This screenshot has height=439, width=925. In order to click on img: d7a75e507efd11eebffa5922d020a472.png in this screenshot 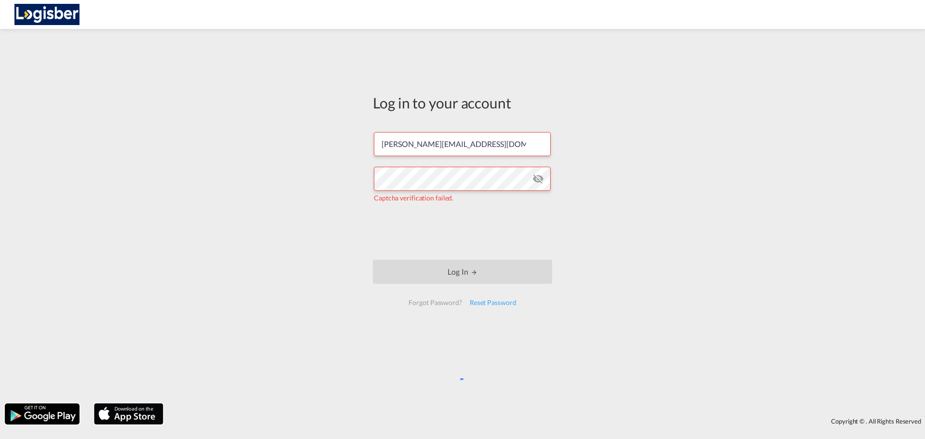, I will do `click(47, 14)`.